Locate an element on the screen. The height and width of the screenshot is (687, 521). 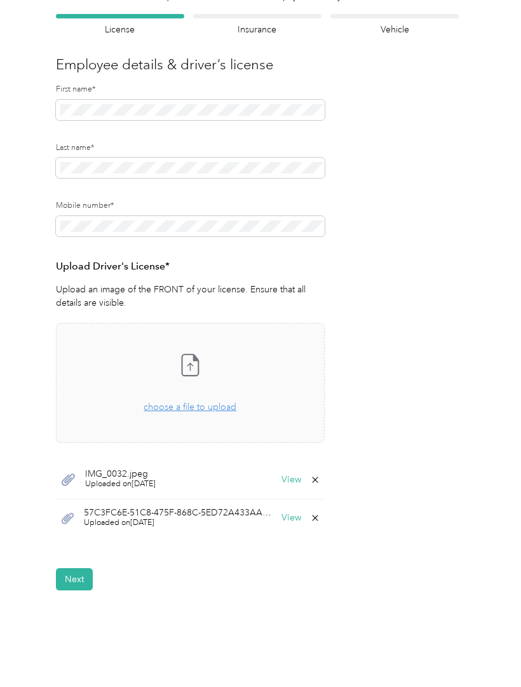
h3: Employee details & driver’s license is located at coordinates (257, 64).